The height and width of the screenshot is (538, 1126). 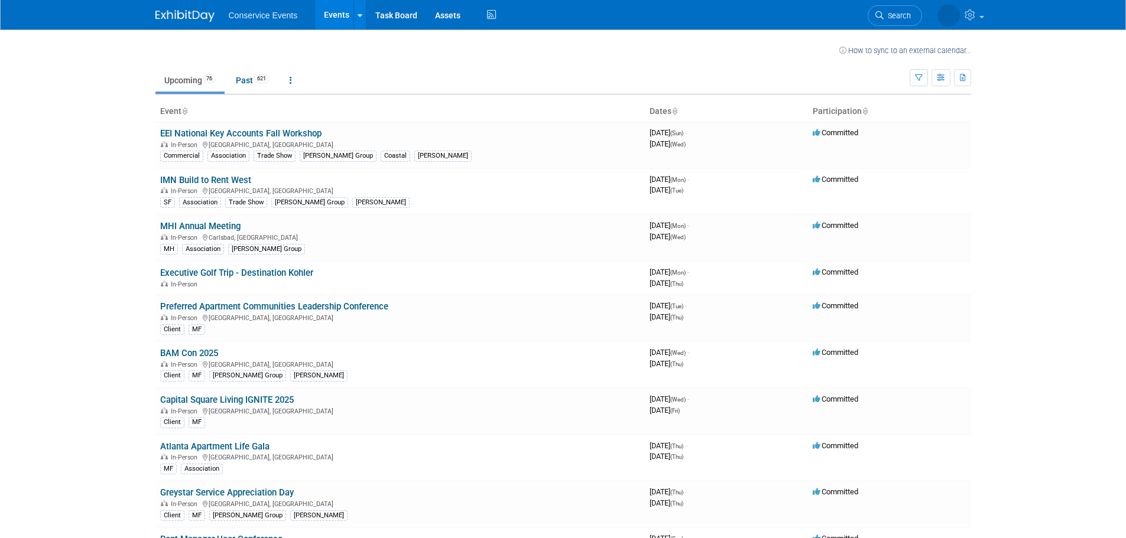 What do you see at coordinates (167, 203) in the screenshot?
I see `div: SF` at bounding box center [167, 203].